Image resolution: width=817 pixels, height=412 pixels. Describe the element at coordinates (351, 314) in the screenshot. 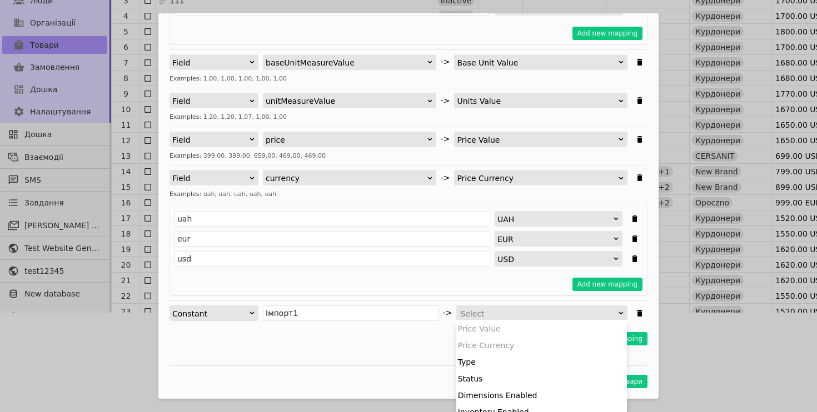

I see `input: Constant value` at that location.